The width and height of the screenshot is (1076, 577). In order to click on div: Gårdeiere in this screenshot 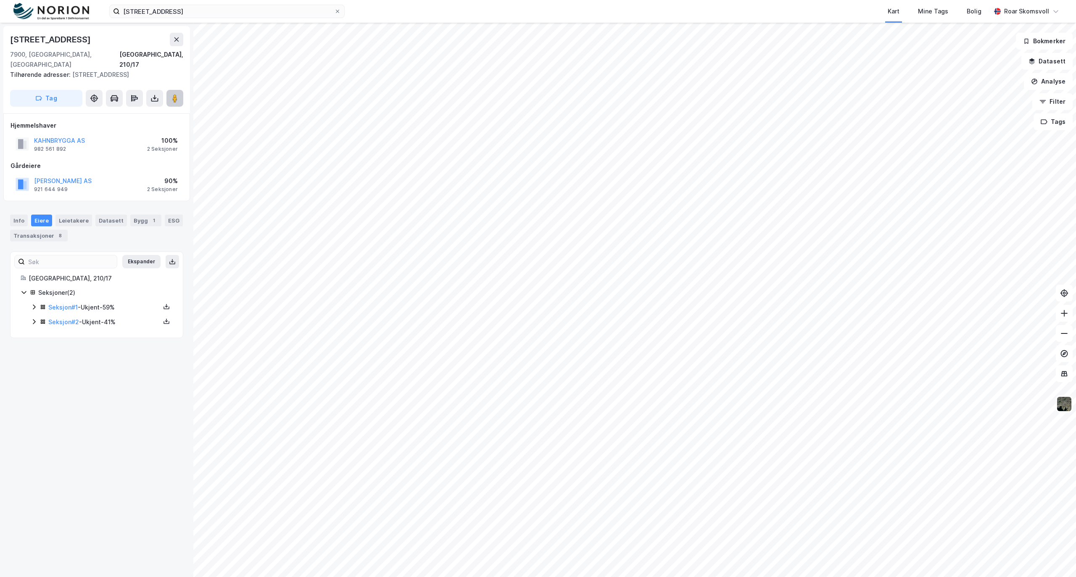, I will do `click(97, 166)`.